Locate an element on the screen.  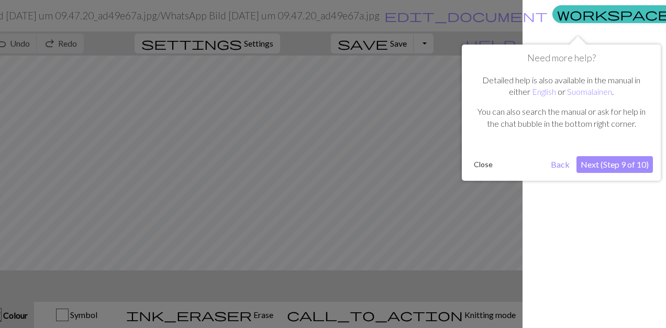
div: Need more help? is located at coordinates (561, 113).